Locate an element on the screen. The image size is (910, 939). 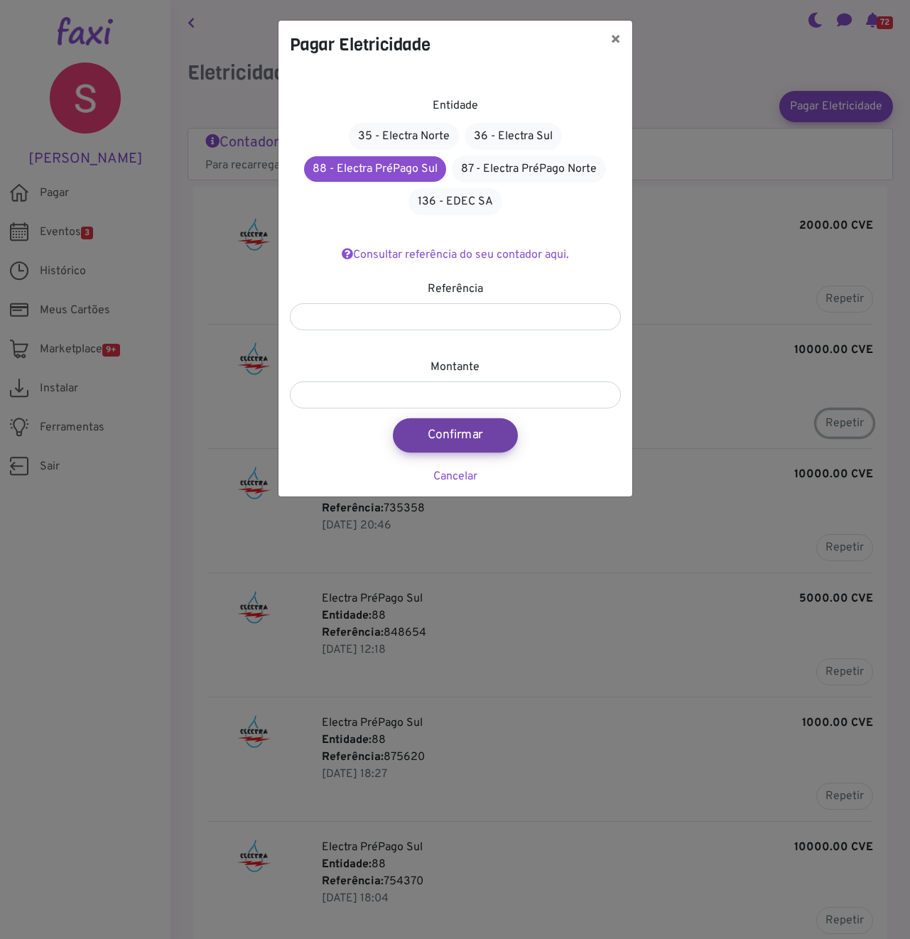
a: 87 - Electra PréPago Norte is located at coordinates (528, 169).